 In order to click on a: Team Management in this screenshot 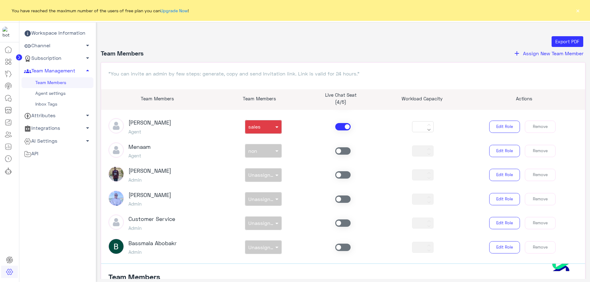, I will do `click(57, 71)`.